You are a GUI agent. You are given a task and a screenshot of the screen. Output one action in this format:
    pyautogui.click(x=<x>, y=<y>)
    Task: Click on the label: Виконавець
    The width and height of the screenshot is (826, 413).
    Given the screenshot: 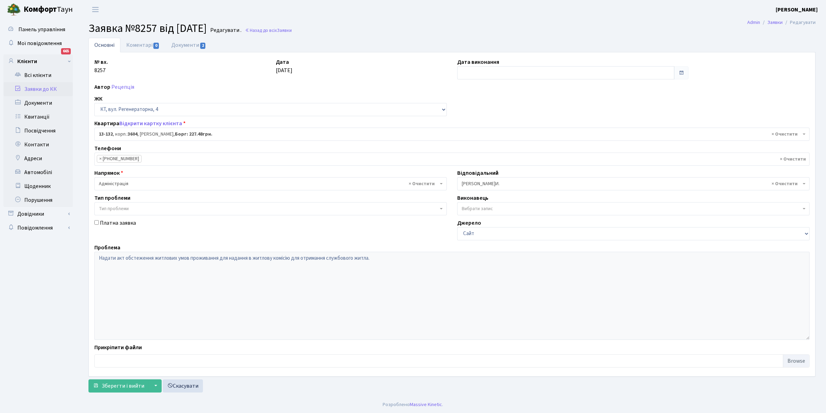 What is the action you would take?
    pyautogui.click(x=473, y=198)
    